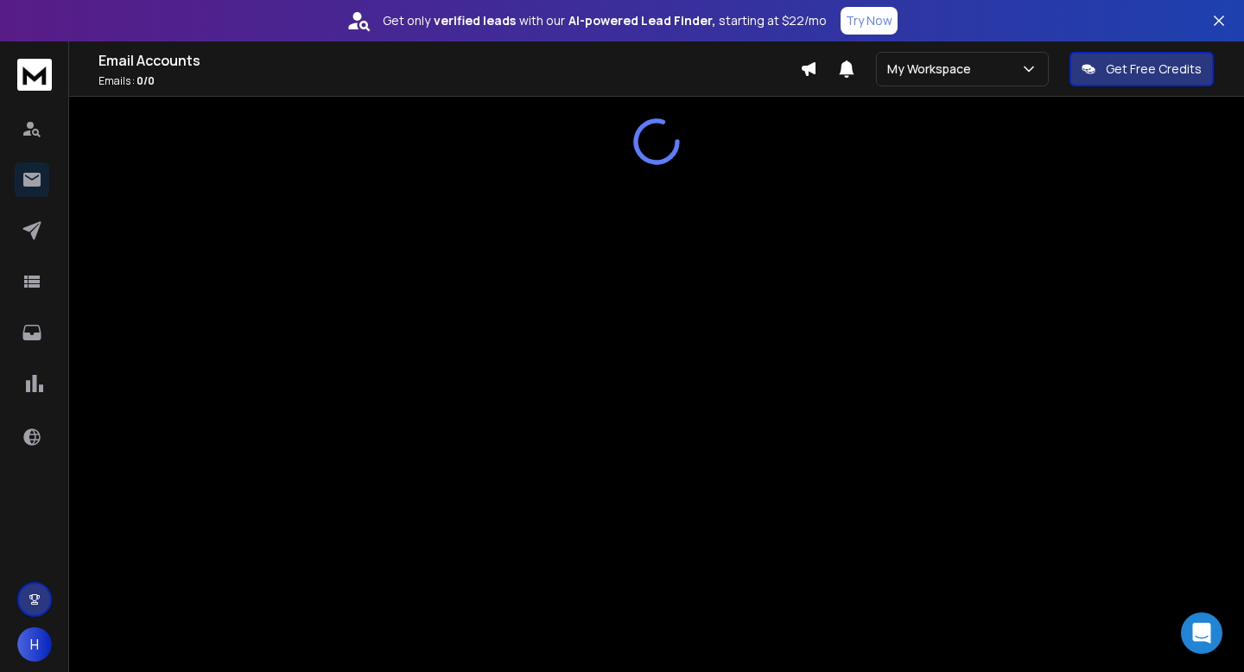 This screenshot has height=672, width=1244. What do you see at coordinates (474, 21) in the screenshot?
I see `strong: verified leads` at bounding box center [474, 21].